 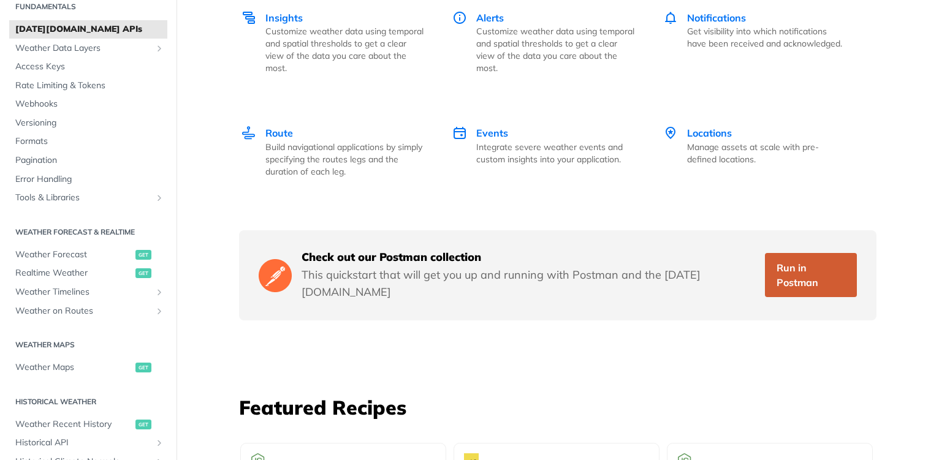 What do you see at coordinates (88, 123) in the screenshot?
I see `a: Versioning` at bounding box center [88, 123].